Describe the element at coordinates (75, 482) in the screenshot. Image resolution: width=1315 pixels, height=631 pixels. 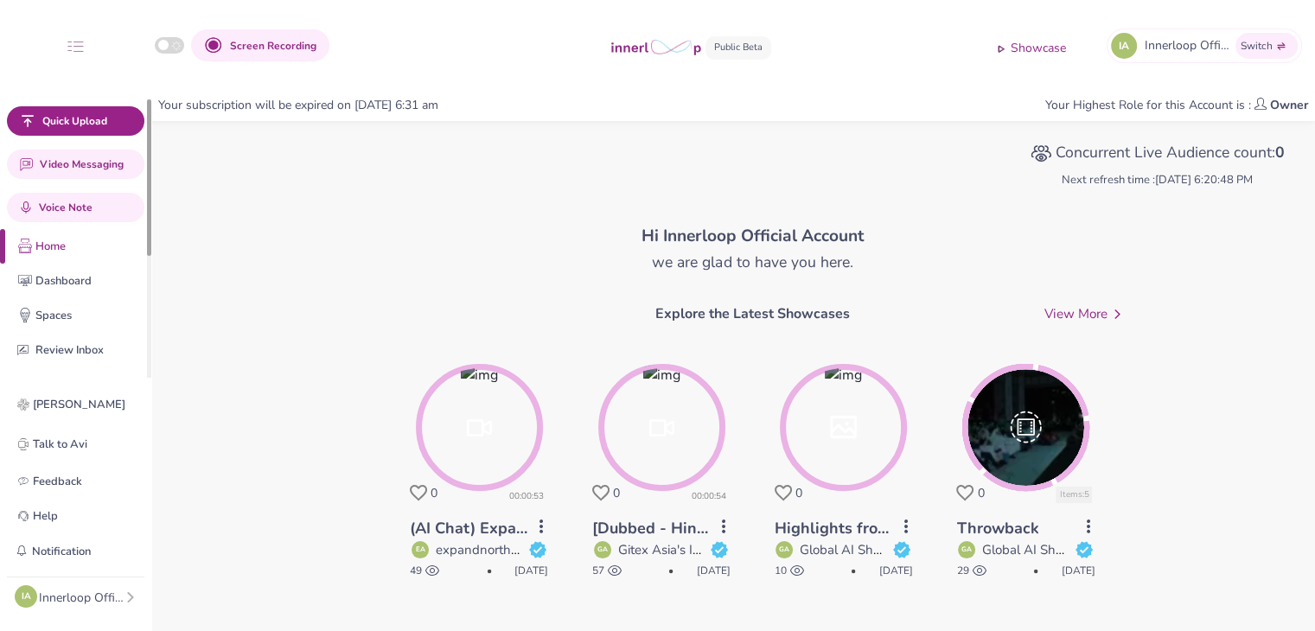
I see `a: Feedback` at that location.